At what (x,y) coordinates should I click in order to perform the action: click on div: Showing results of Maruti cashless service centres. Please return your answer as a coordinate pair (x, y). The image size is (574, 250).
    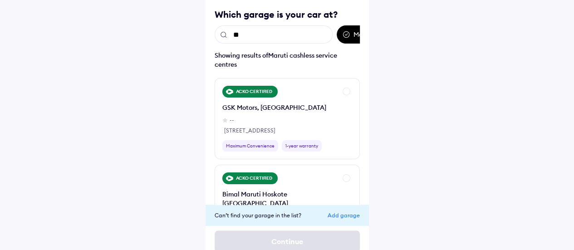
    Looking at the image, I should click on (287, 60).